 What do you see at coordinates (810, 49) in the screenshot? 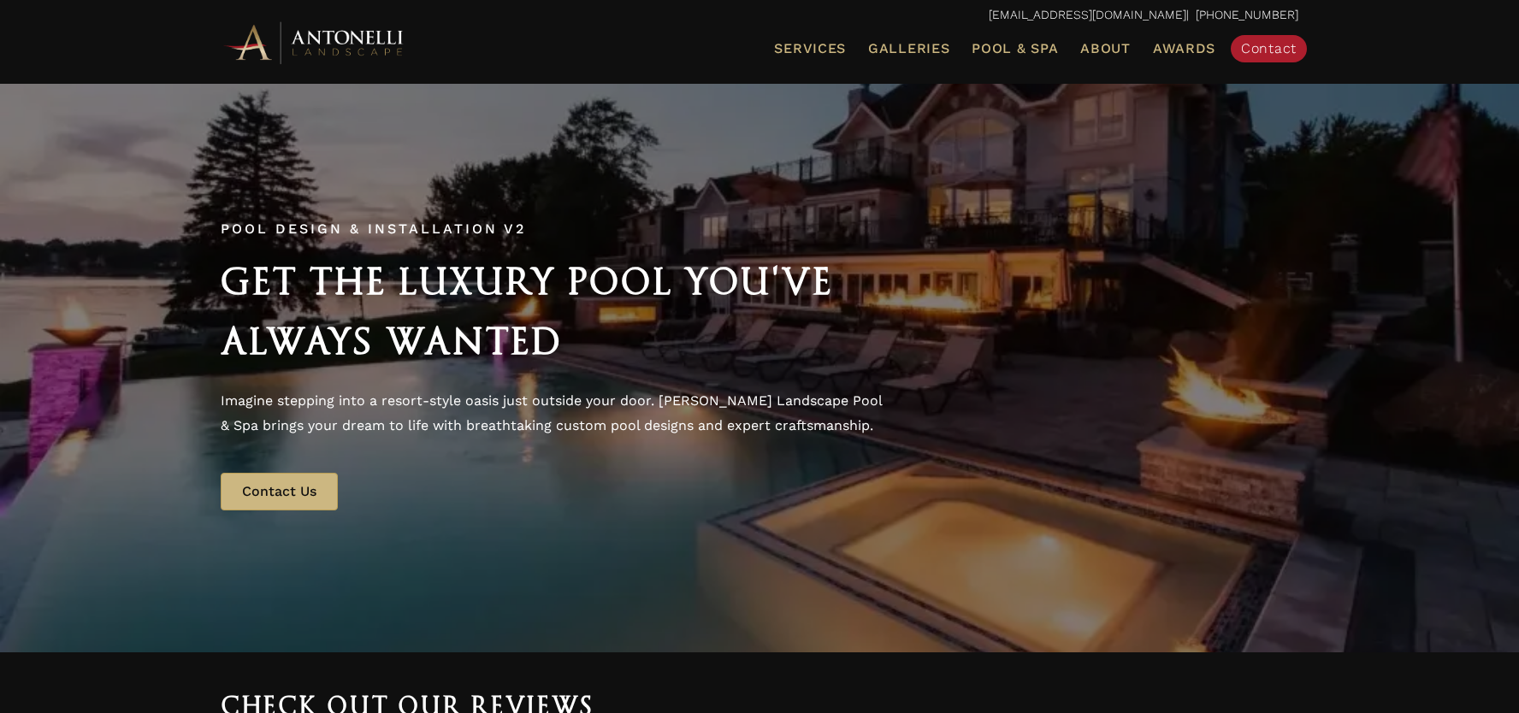
I see `span: Services` at bounding box center [810, 49].